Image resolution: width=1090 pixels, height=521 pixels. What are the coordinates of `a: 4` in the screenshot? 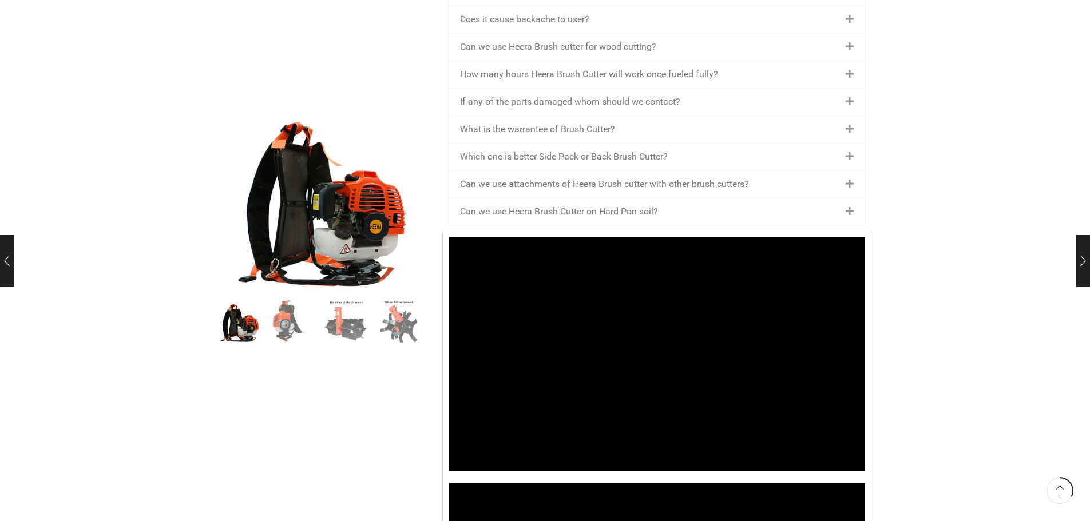 It's located at (292, 321).